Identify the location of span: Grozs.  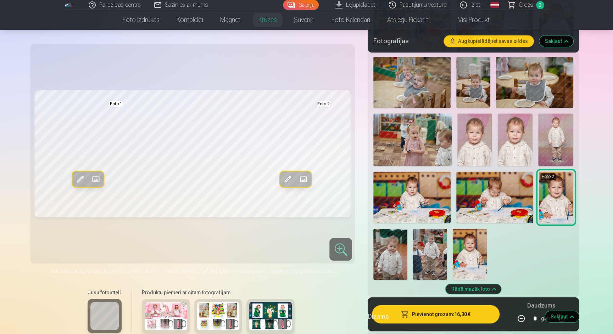
(526, 5).